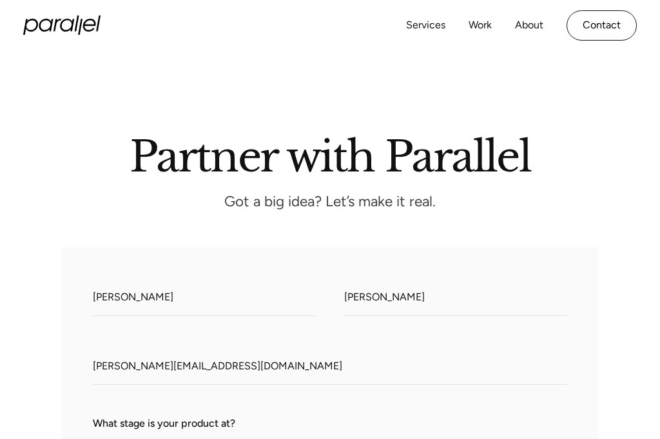  I want to click on label: What stage is your product at?, so click(330, 423).